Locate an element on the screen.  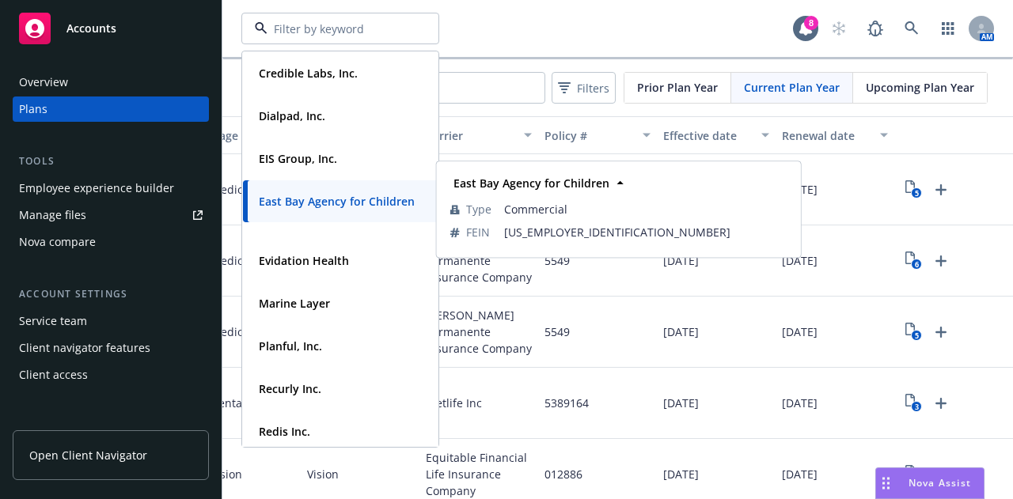
span: Metlife Inc is located at coordinates (453, 403).